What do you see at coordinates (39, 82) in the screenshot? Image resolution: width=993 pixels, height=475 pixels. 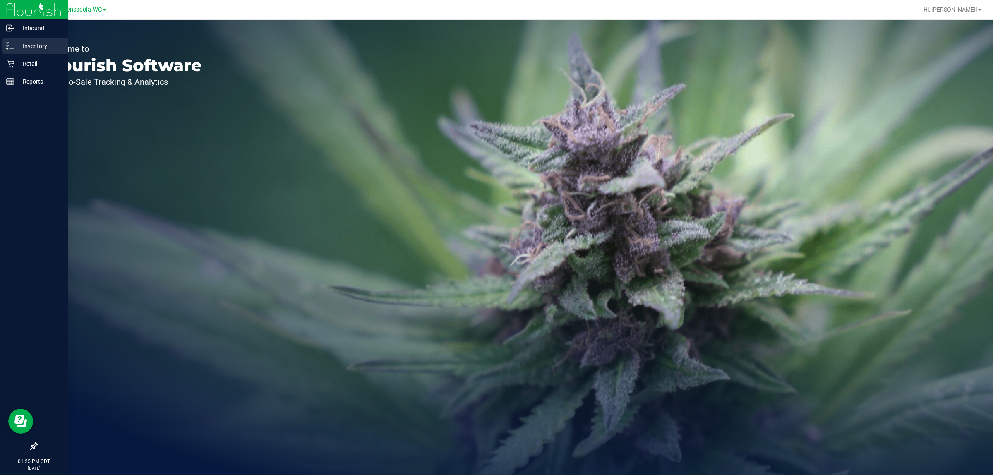 I see `p: Reports` at bounding box center [39, 82].